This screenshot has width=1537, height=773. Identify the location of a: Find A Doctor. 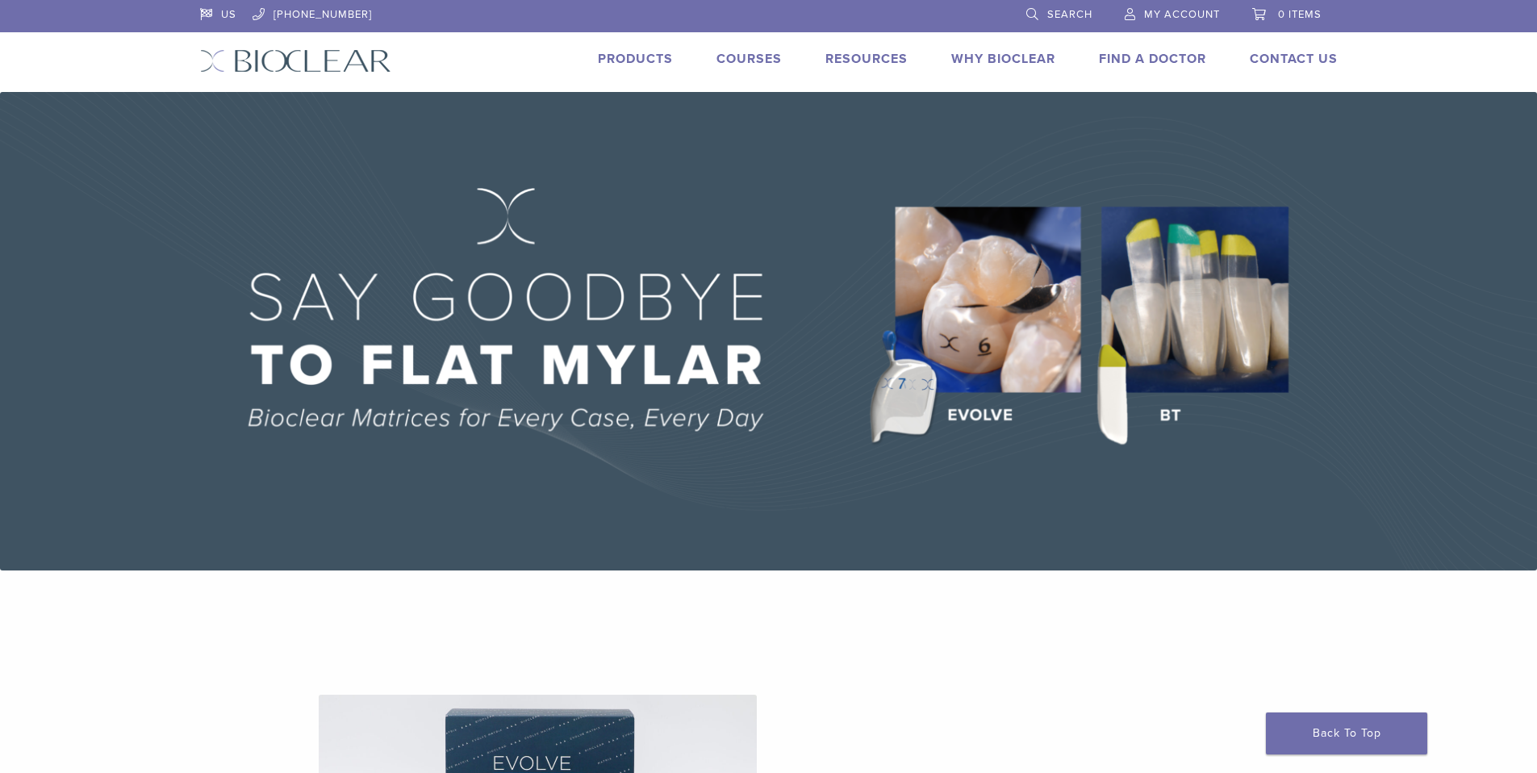
(1152, 59).